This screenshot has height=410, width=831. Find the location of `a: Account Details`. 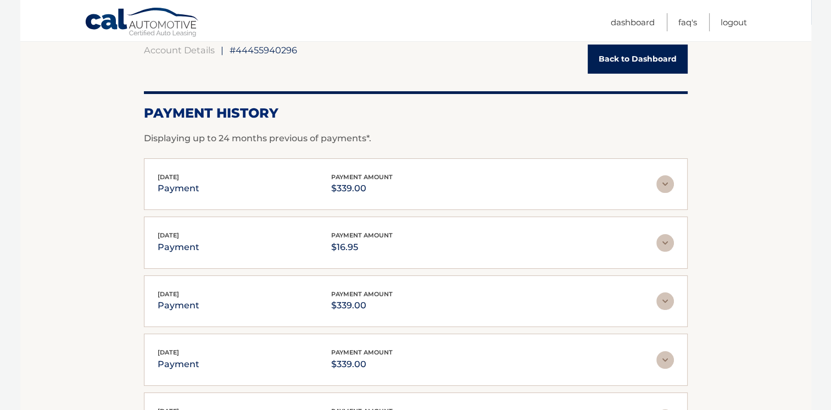

a: Account Details is located at coordinates (179, 50).